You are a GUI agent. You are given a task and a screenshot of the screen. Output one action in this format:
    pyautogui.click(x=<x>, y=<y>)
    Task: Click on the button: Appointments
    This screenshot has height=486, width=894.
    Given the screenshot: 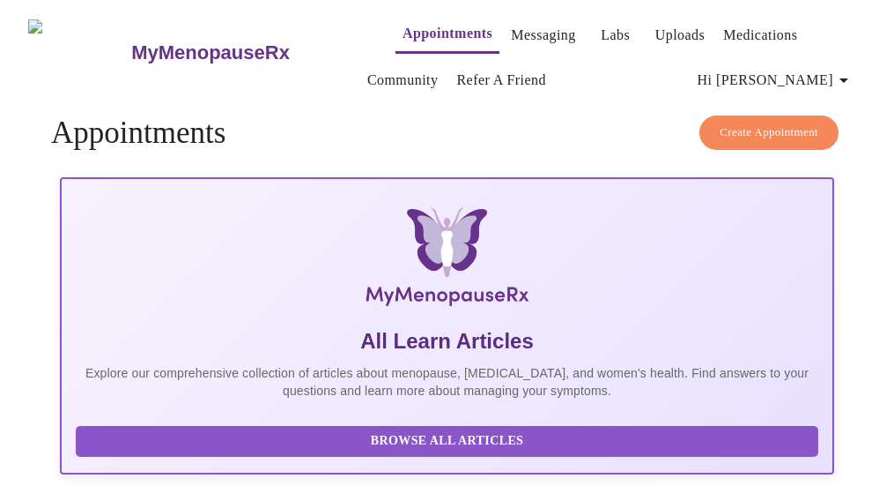 What is the action you would take?
    pyautogui.click(x=448, y=34)
    